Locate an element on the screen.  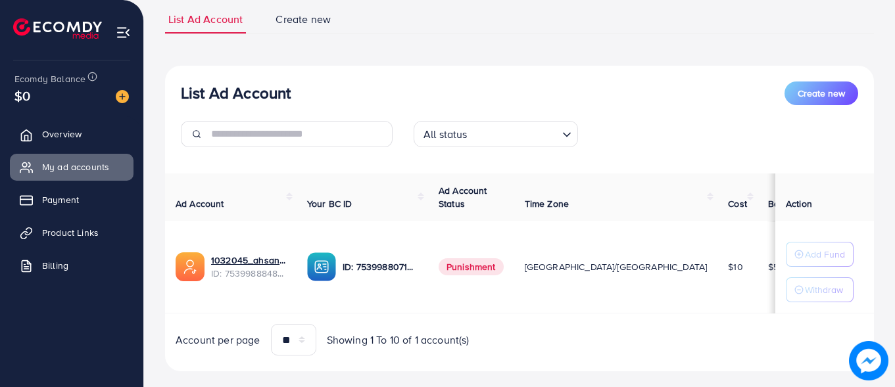
input: Search for option is located at coordinates (514, 133).